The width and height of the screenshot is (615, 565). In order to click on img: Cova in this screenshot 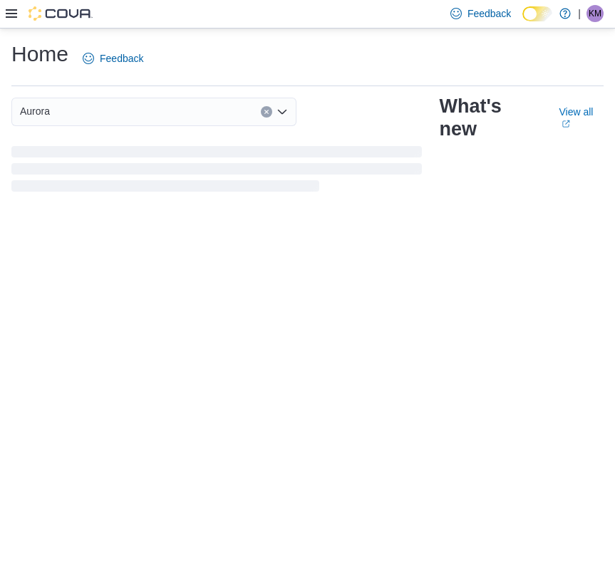, I will do `click(61, 14)`.